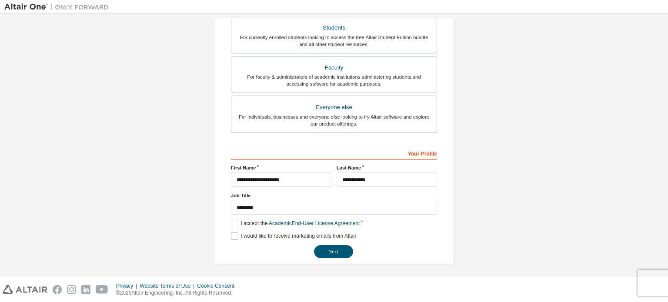 Image resolution: width=668 pixels, height=302 pixels. I want to click on div: Privacy, so click(128, 286).